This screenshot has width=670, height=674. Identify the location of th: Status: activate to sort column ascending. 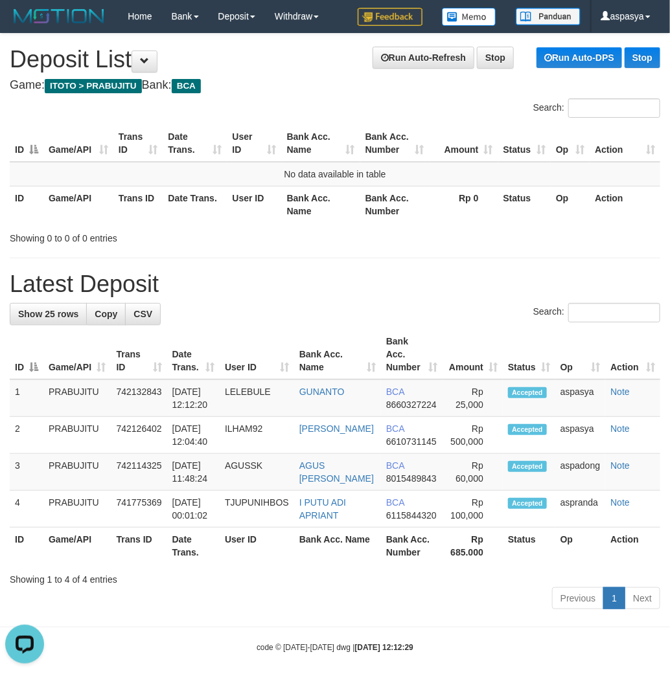
(525, 143).